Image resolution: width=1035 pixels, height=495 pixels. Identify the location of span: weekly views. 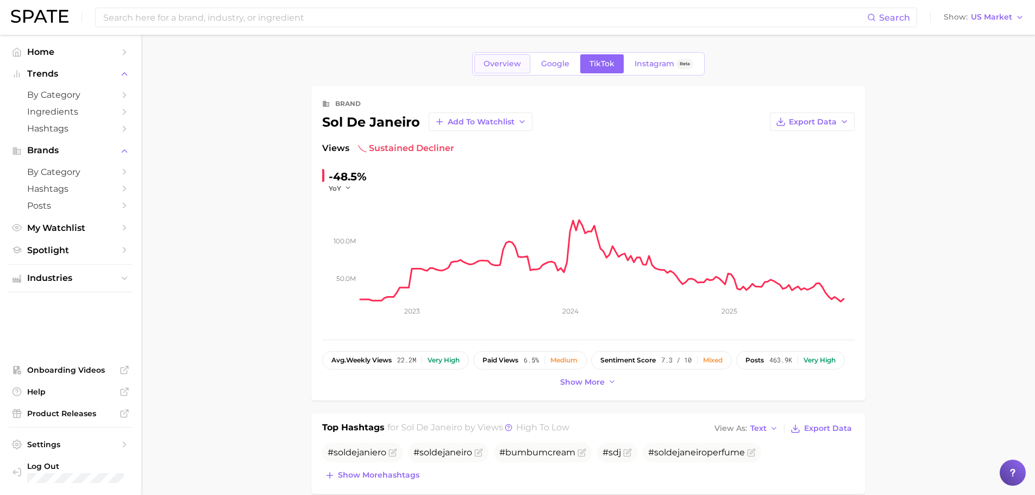
(361, 360).